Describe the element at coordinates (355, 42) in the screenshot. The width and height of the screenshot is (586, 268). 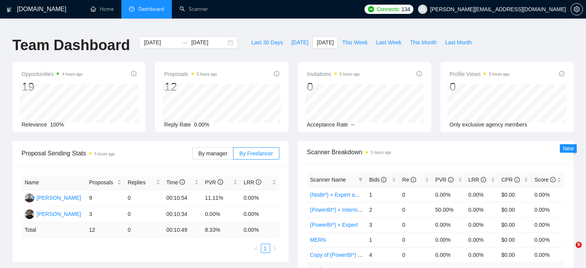
I see `span: This Week` at that location.